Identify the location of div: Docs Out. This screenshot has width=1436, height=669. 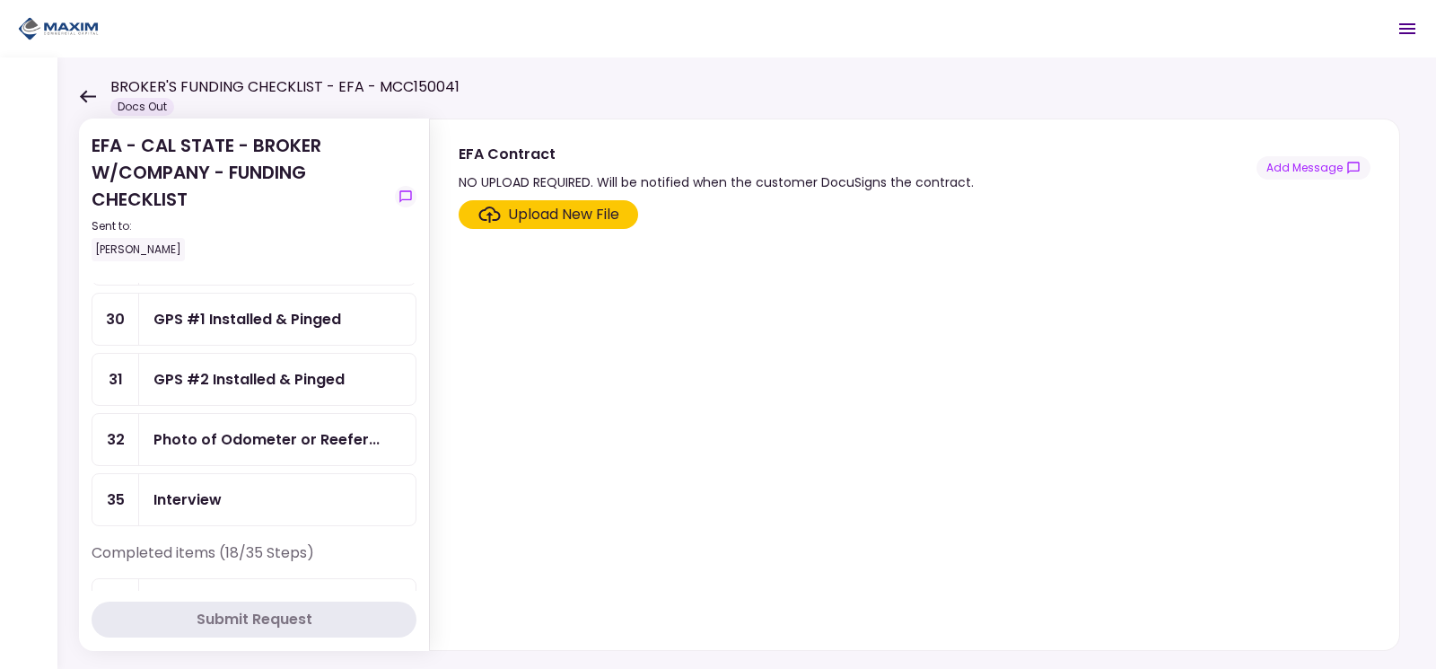
(142, 107).